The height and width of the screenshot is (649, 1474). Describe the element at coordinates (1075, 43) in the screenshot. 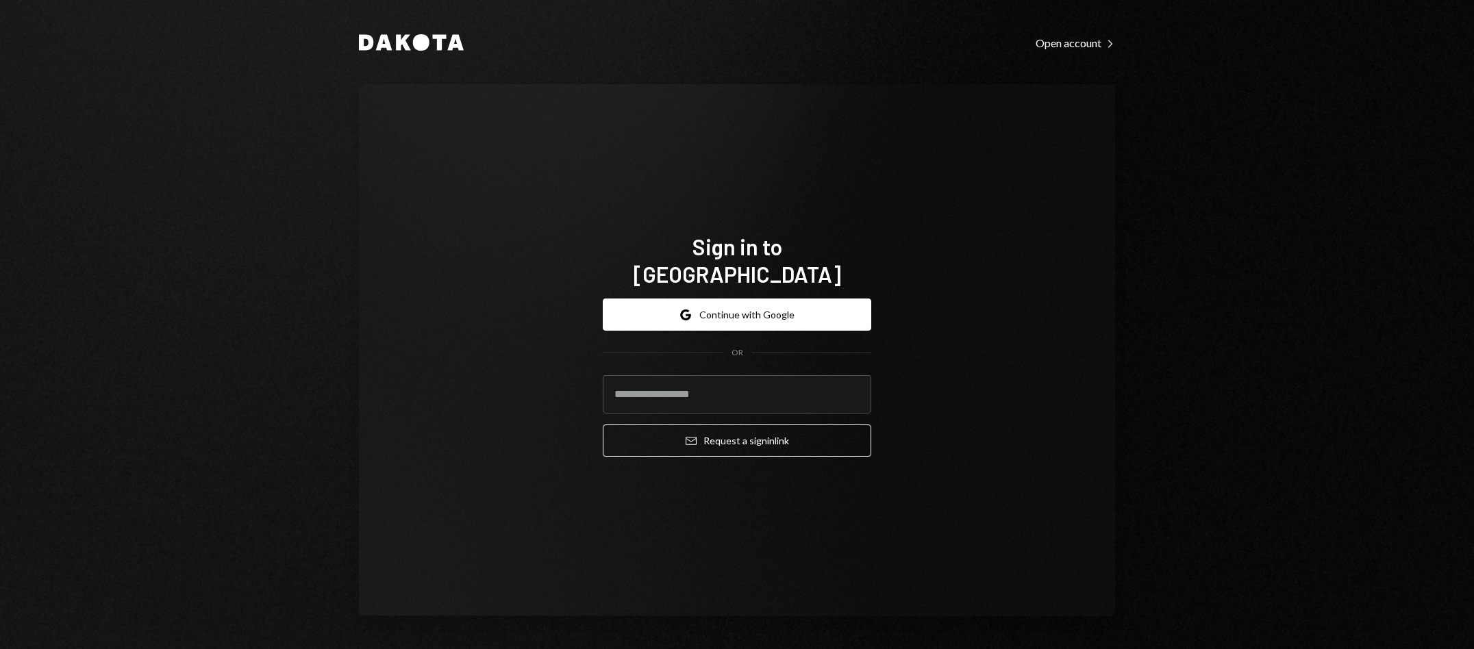

I see `div: Open account` at that location.